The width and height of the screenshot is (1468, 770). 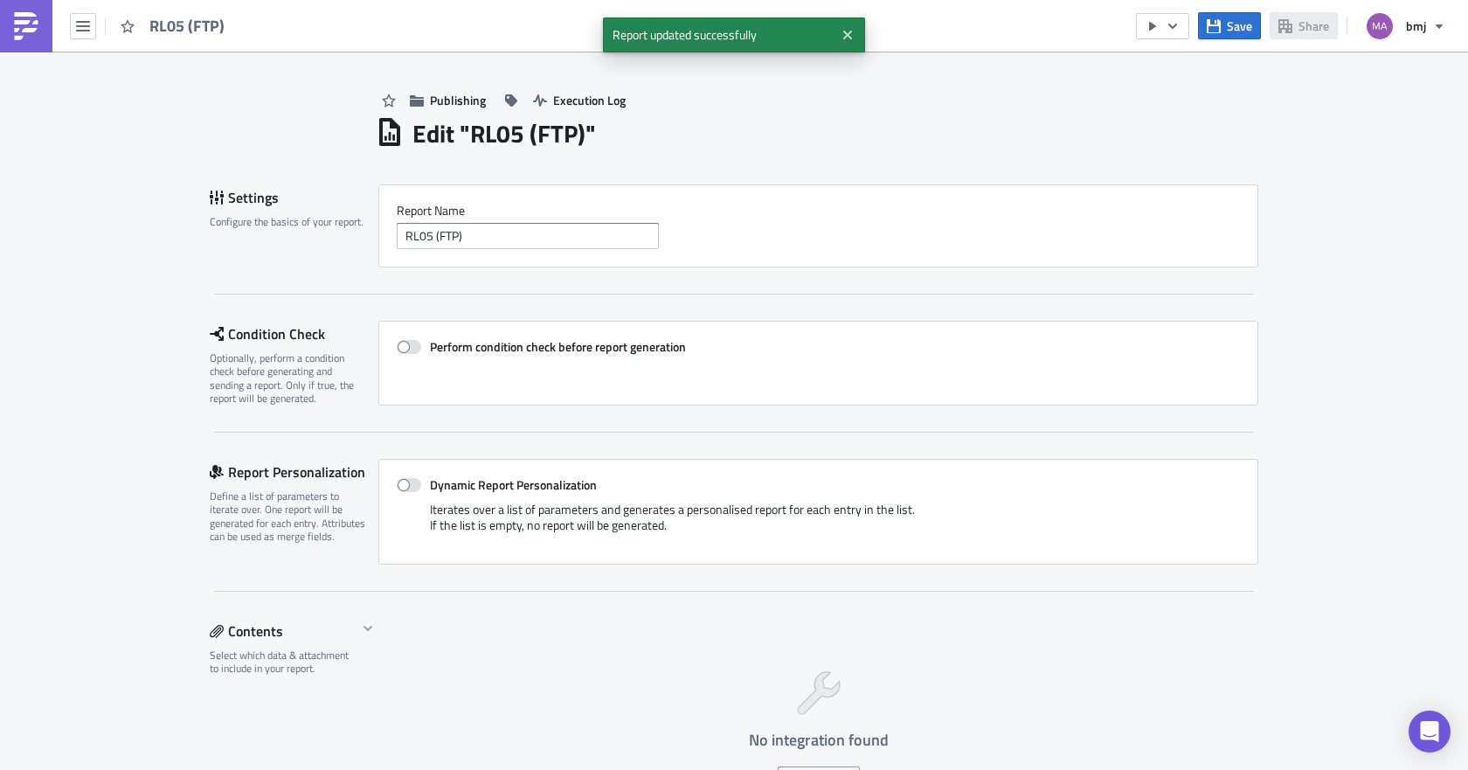 I want to click on div: Iterates over a list of parameters and generates a personalised report for each entry in the list..., so click(x=818, y=523).